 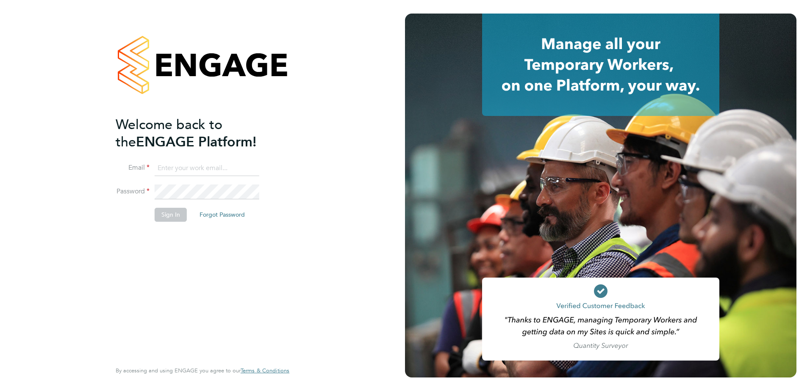 I want to click on button: Sign In, so click(x=171, y=215).